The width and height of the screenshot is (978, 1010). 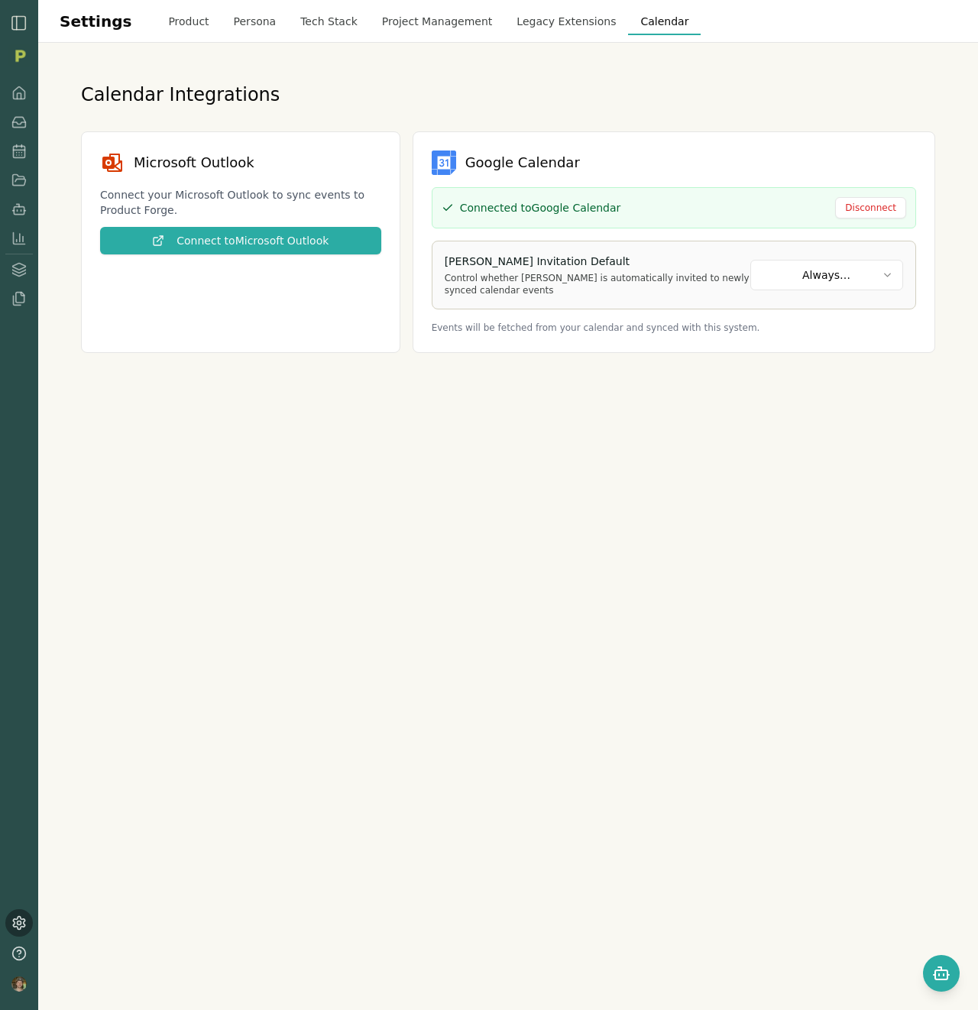 What do you see at coordinates (241, 202) in the screenshot?
I see `div: Connect your Microsoft Outlook to sync events to Product Forge.` at bounding box center [241, 202].